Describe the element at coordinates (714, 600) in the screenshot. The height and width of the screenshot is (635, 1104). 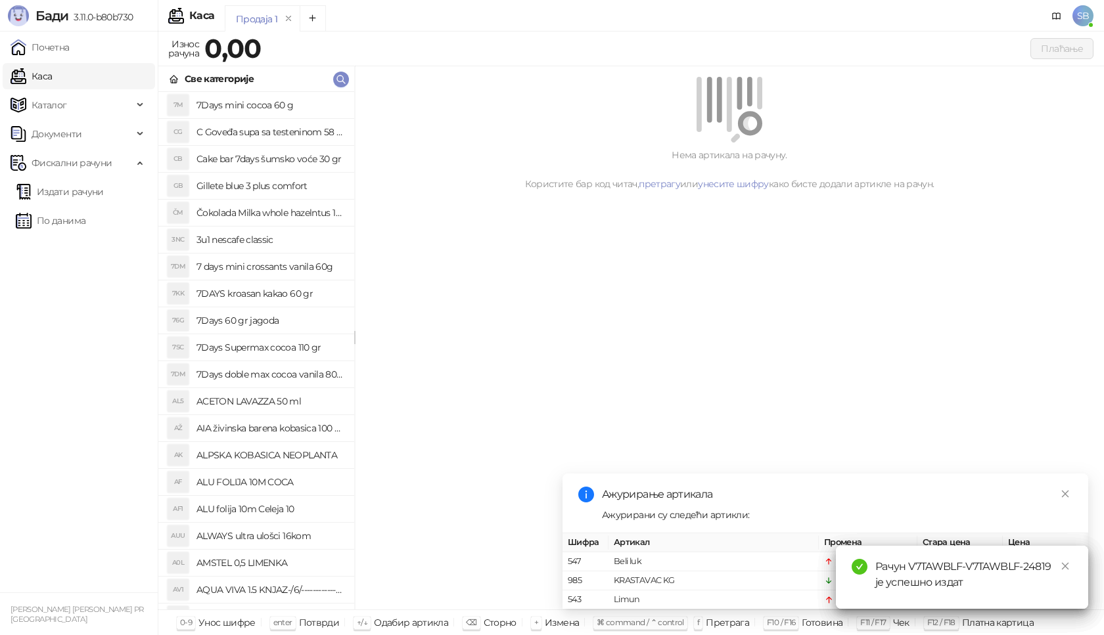
I see `td: Limun` at that location.